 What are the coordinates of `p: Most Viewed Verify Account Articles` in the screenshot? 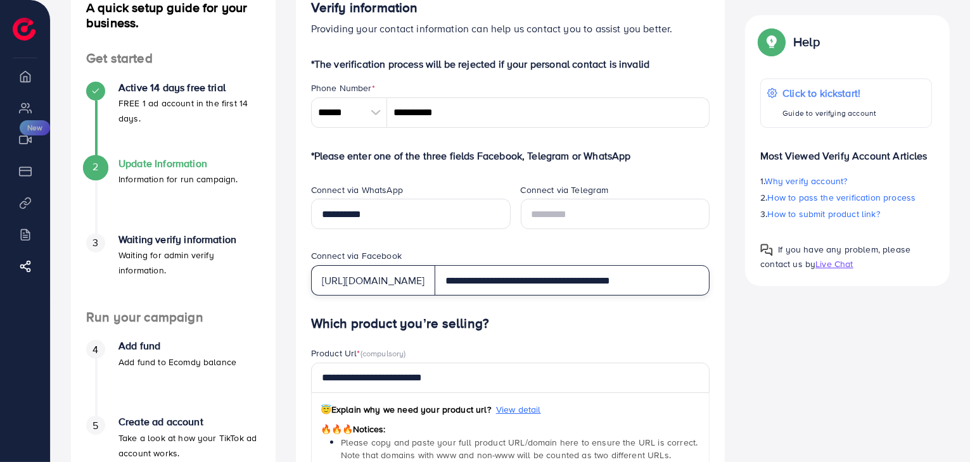 It's located at (846, 151).